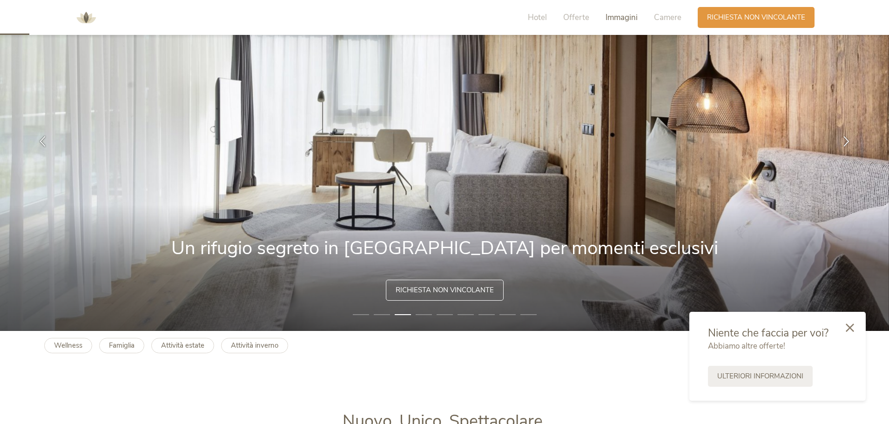 The width and height of the screenshot is (889, 424). Describe the element at coordinates (122, 345) in the screenshot. I see `b: Famiglia` at that location.